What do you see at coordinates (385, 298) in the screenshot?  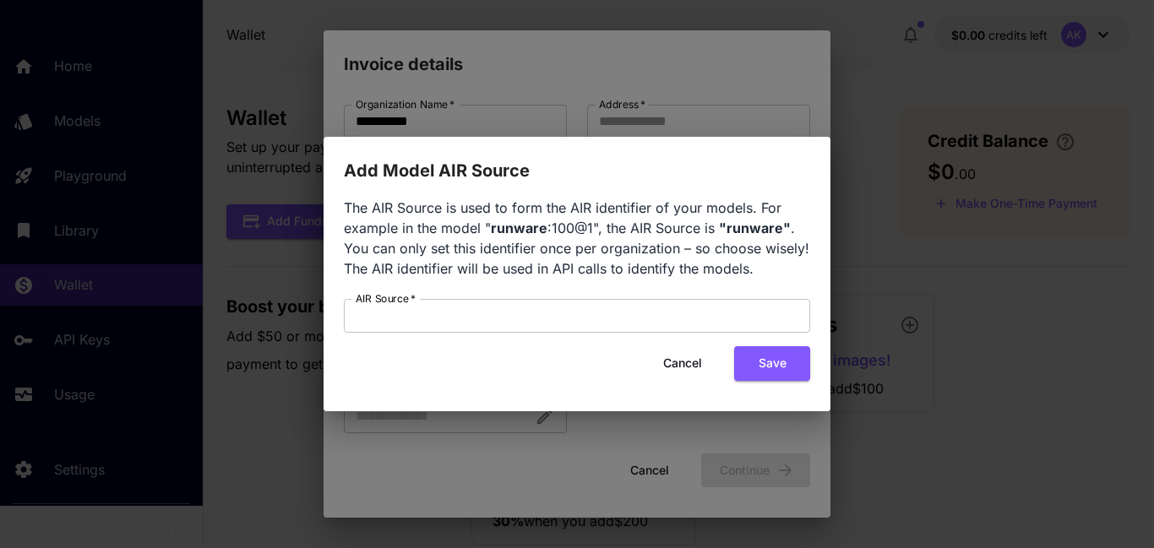 I see `label: AIR Source` at bounding box center [385, 298].